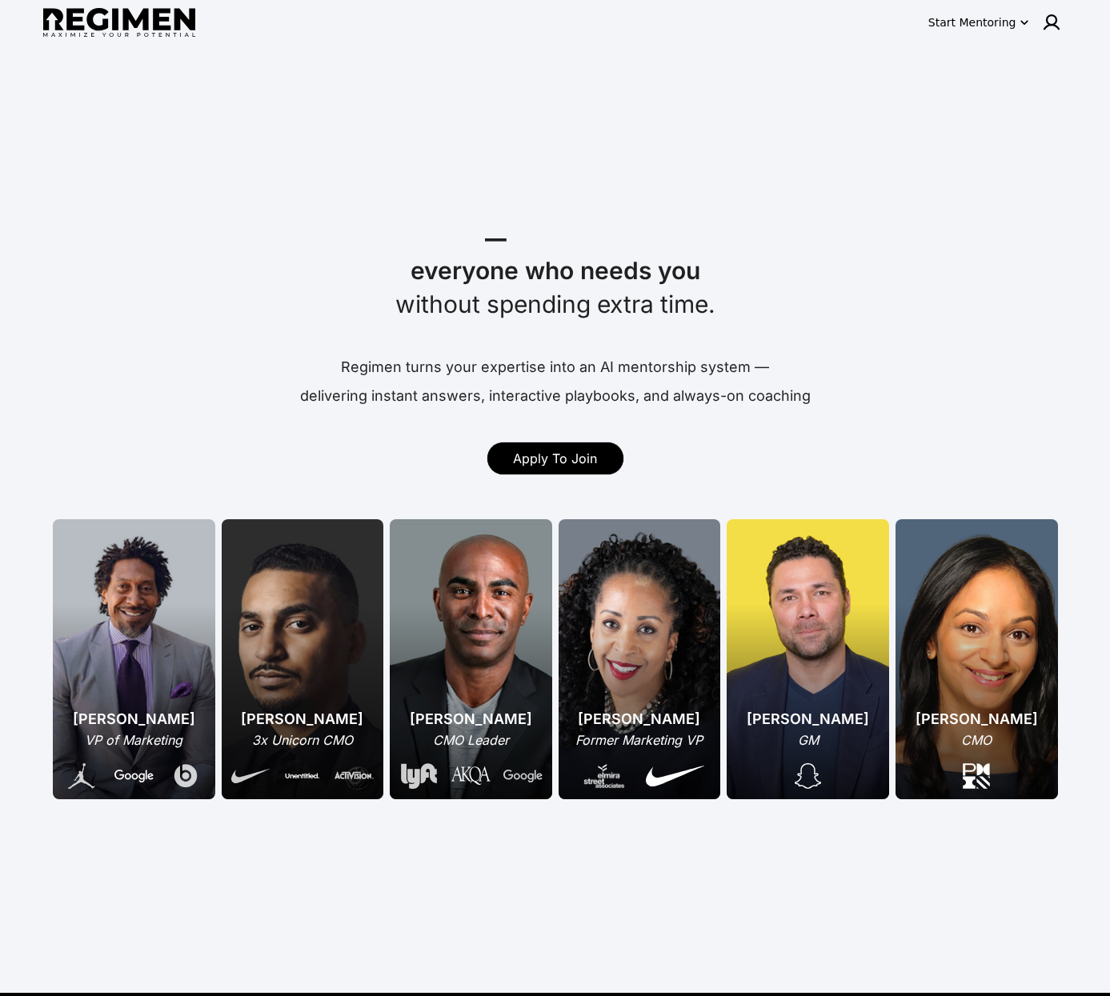 Image resolution: width=1110 pixels, height=996 pixels. I want to click on div: Start Mentoring, so click(972, 22).